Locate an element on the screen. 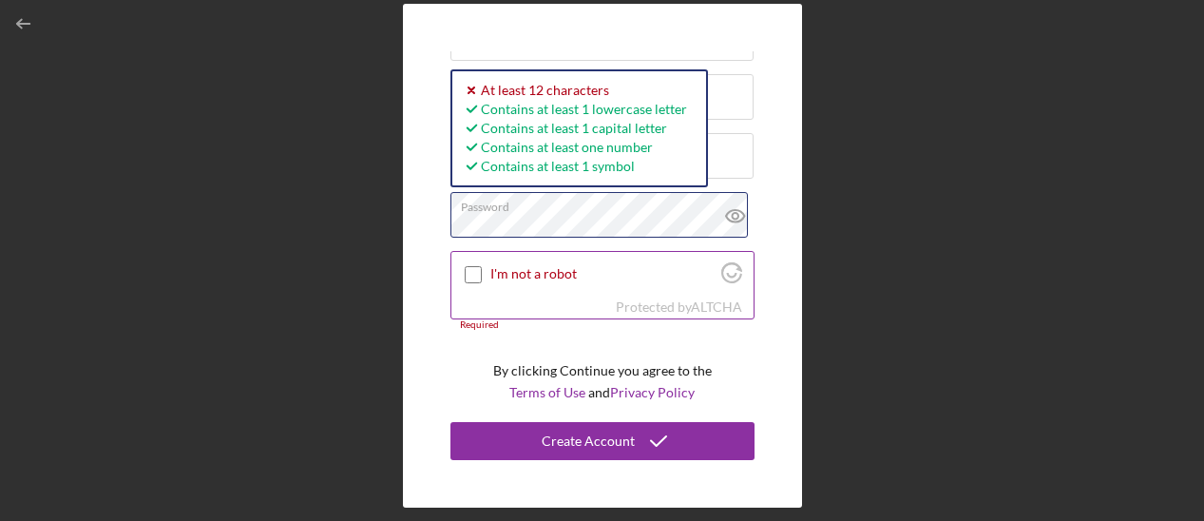  div: Required is located at coordinates (602, 325).